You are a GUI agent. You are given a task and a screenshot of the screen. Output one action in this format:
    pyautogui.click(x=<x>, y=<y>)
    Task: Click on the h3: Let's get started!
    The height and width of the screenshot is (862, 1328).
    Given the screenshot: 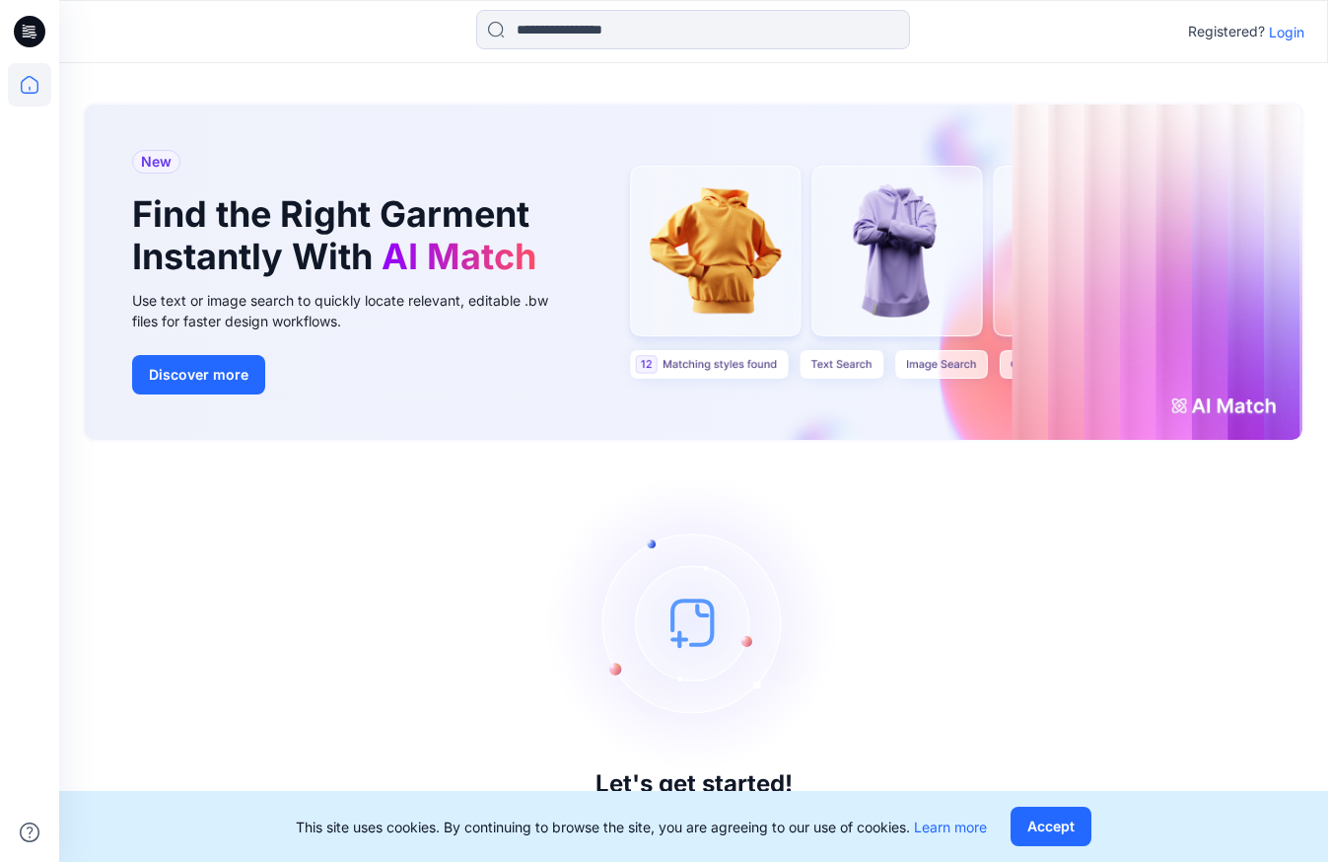 What is the action you would take?
    pyautogui.click(x=694, y=784)
    